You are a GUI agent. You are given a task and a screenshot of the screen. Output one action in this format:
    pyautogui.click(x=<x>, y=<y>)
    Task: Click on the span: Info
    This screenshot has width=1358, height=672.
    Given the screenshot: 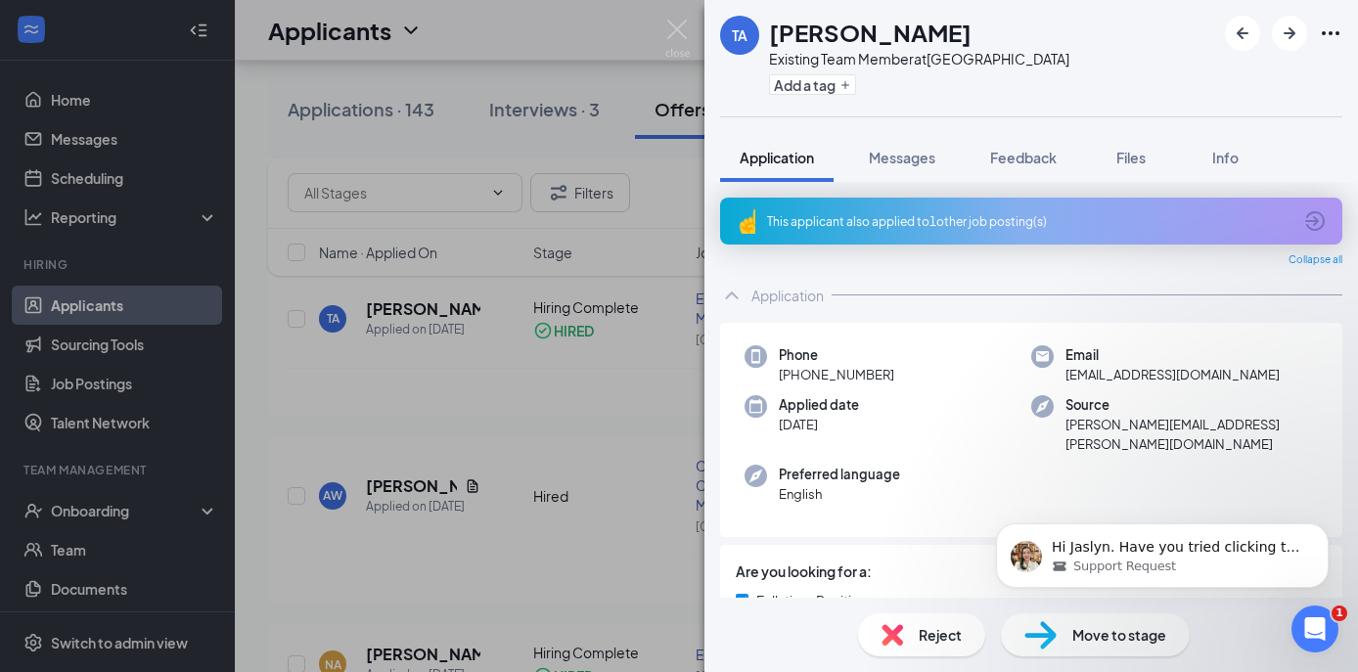 What is the action you would take?
    pyautogui.click(x=1225, y=158)
    